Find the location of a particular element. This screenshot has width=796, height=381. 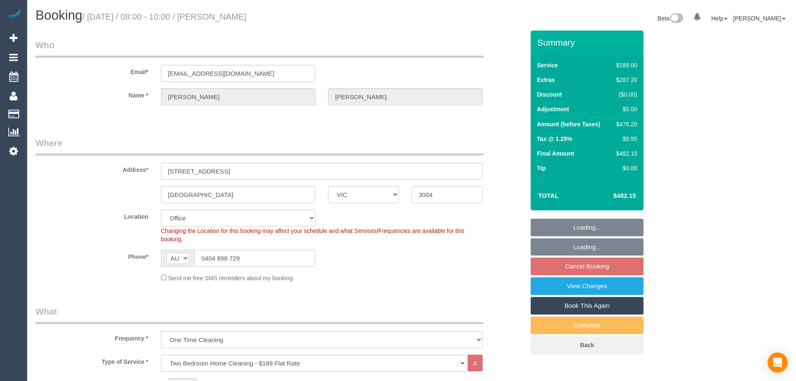

label: Tip is located at coordinates (541, 168).